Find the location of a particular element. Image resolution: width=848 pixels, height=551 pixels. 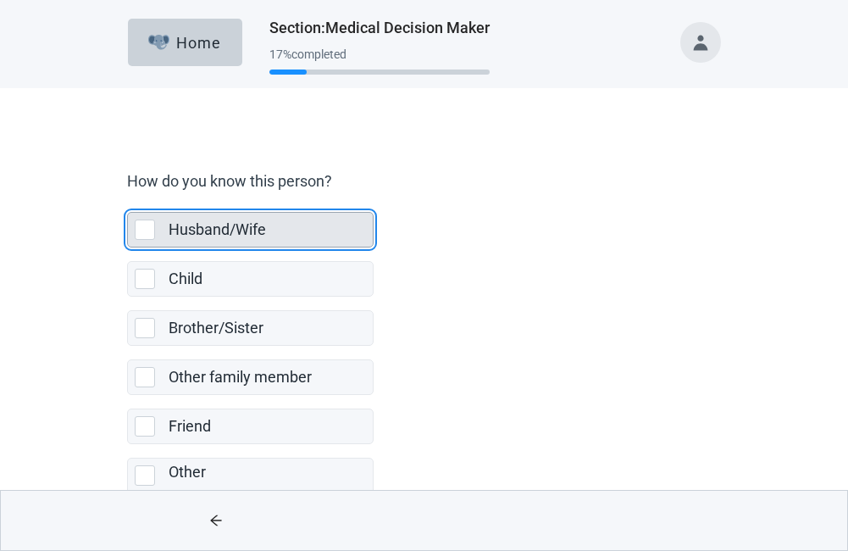

label: Husband/Wife is located at coordinates (217, 229).